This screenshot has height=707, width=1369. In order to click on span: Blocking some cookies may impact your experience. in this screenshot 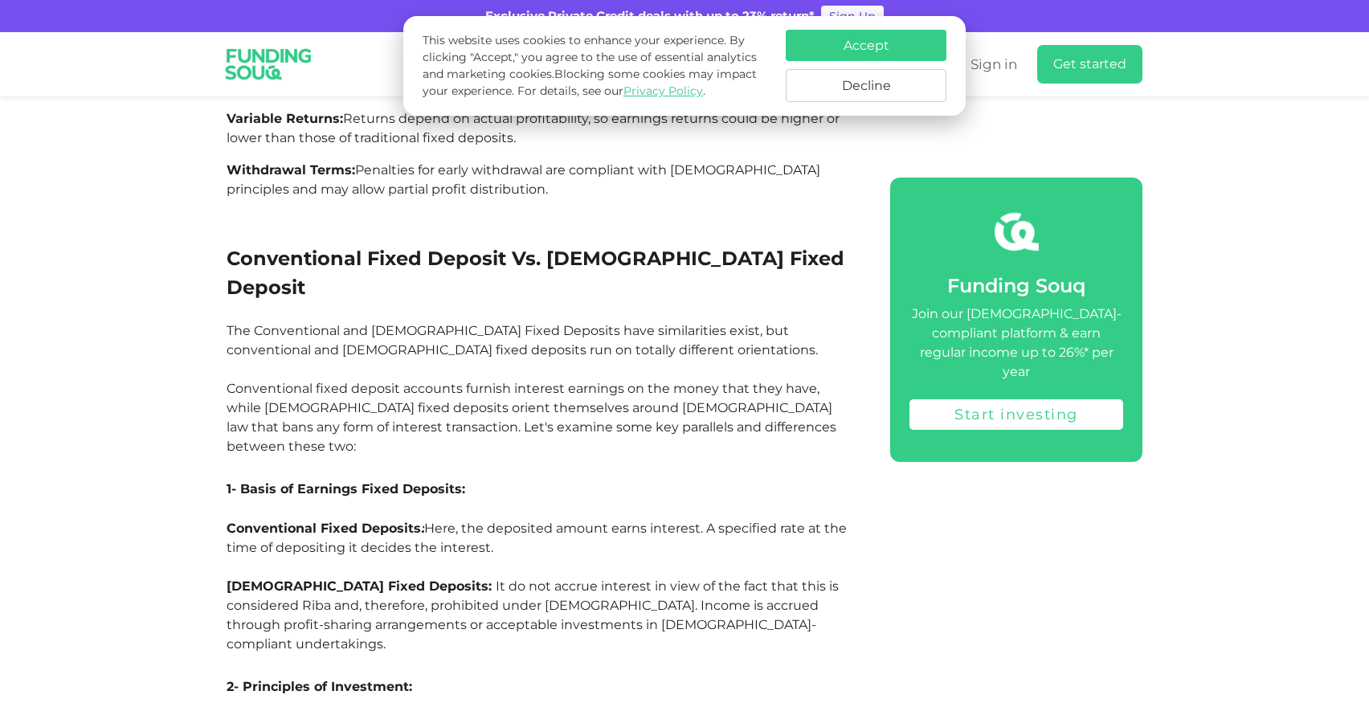, I will do `click(590, 82)`.